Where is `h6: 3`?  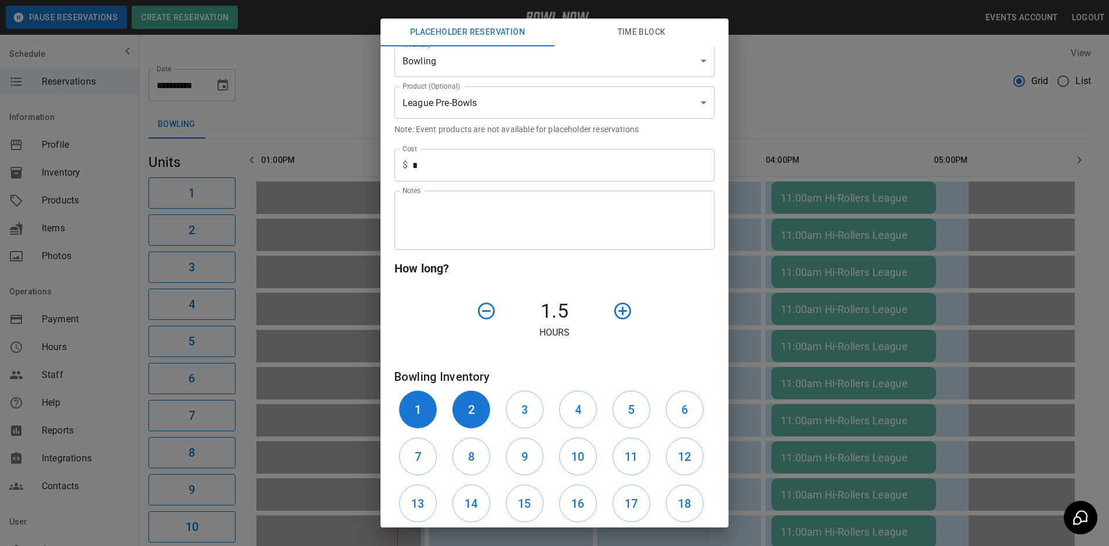 h6: 3 is located at coordinates (524, 410).